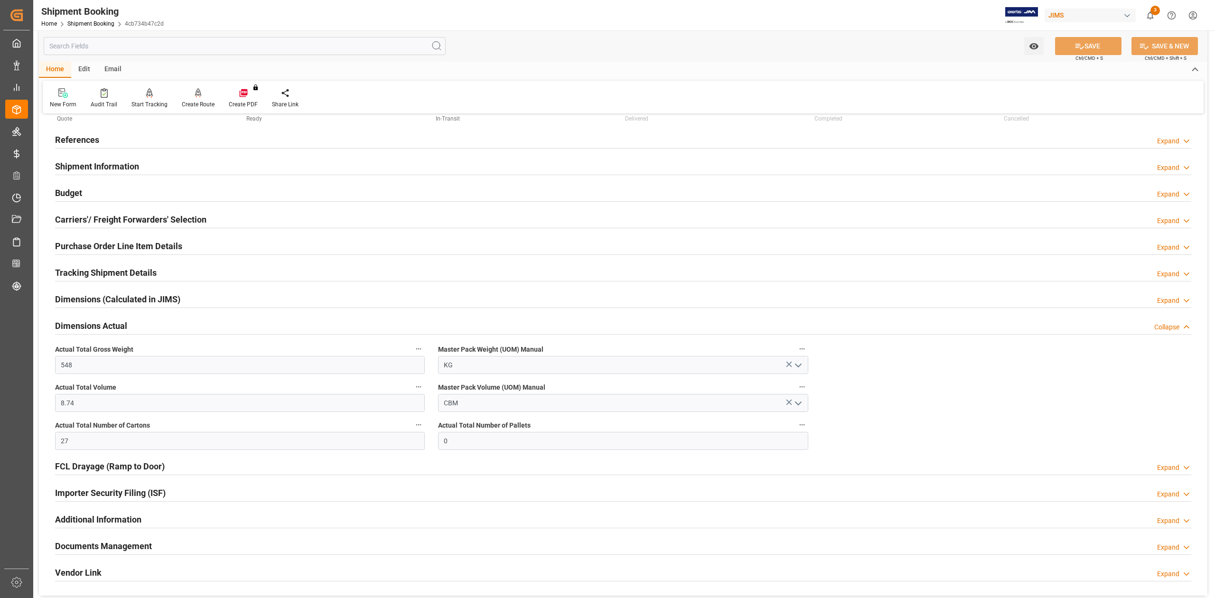 Image resolution: width=1215 pixels, height=598 pixels. Describe the element at coordinates (1089, 58) in the screenshot. I see `span: Ctrl/CMD + S` at that location.